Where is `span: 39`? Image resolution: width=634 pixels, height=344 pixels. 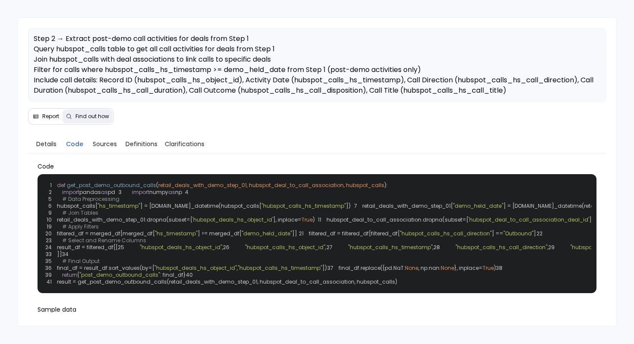
span: 39 is located at coordinates (51, 275).